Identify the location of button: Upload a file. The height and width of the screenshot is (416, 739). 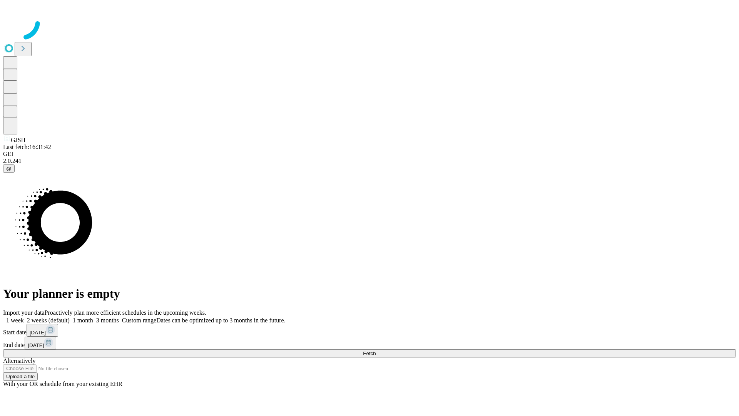
(20, 376).